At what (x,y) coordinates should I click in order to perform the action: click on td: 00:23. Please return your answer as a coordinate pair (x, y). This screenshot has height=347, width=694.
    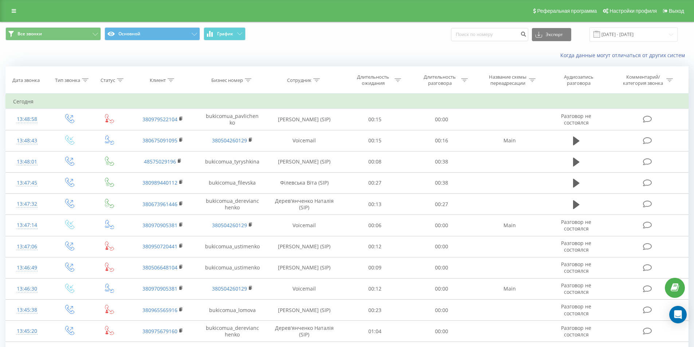
    Looking at the image, I should click on (375, 310).